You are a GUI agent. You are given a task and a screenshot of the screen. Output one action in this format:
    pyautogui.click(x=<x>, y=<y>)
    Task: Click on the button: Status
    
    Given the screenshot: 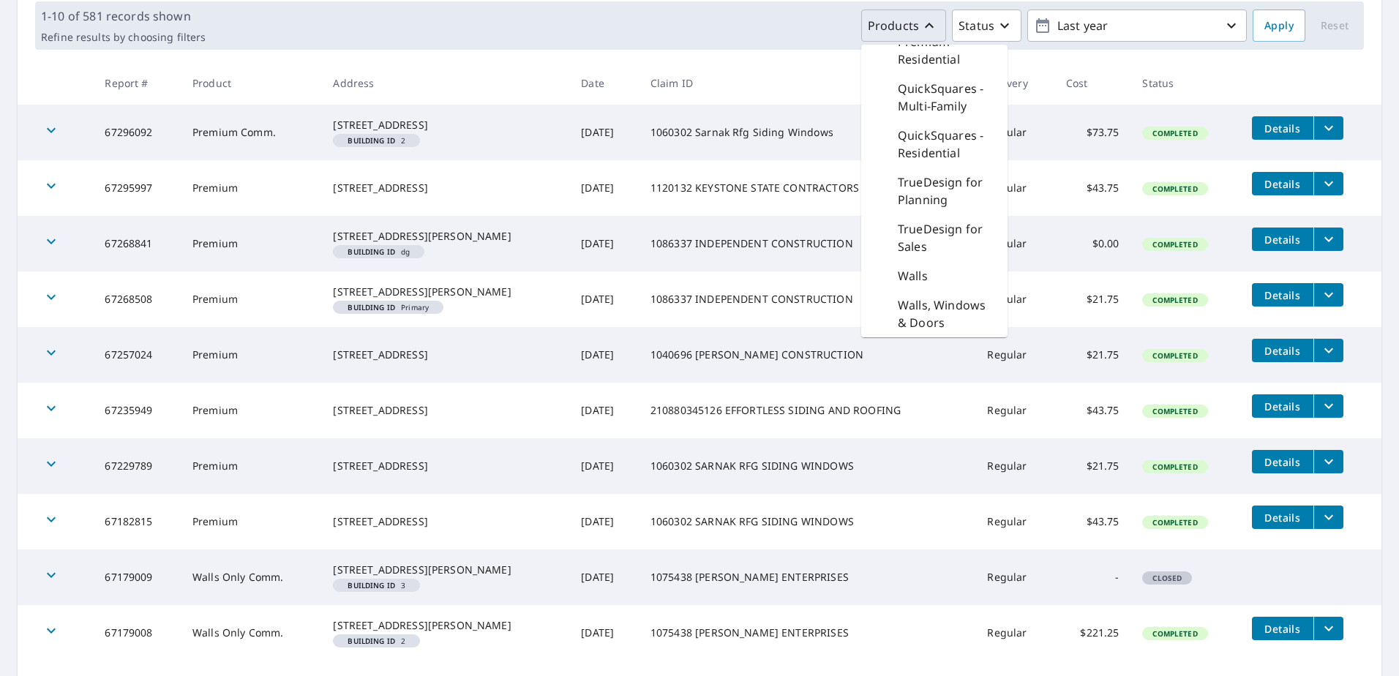 What is the action you would take?
    pyautogui.click(x=986, y=26)
    